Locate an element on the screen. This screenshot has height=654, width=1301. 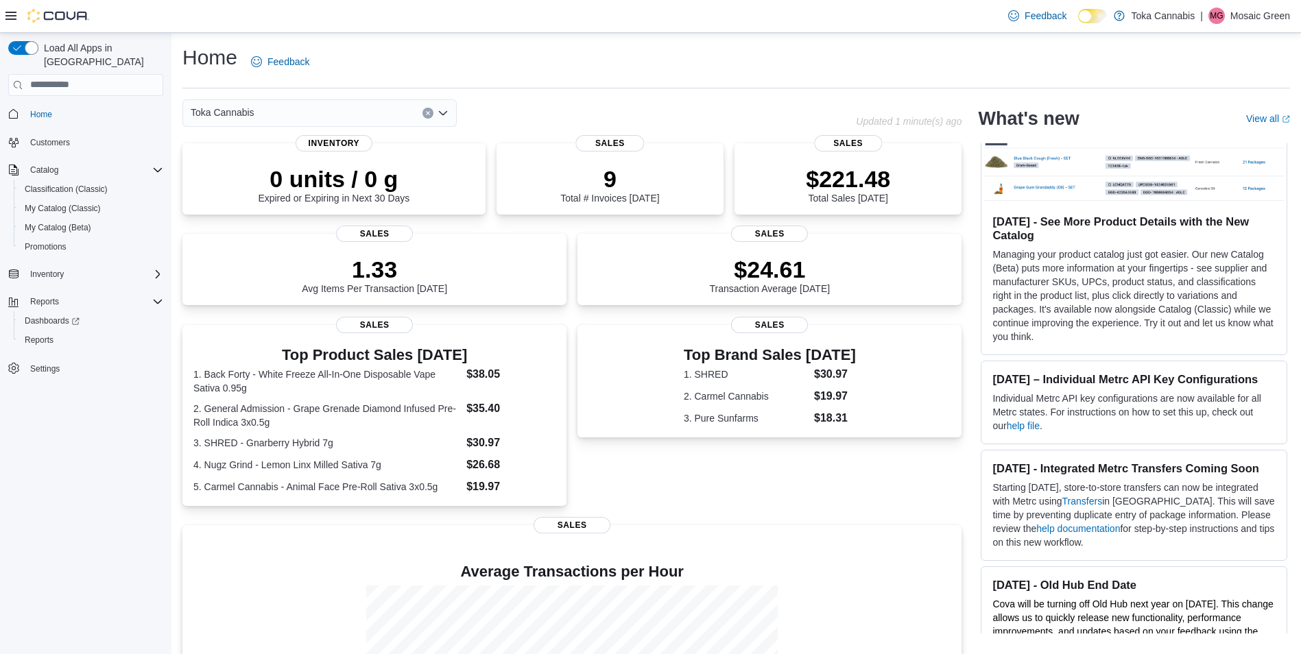
p: Individual Metrc API key configurations are now available for all Metrc states. For instructions ... is located at coordinates (1134, 412).